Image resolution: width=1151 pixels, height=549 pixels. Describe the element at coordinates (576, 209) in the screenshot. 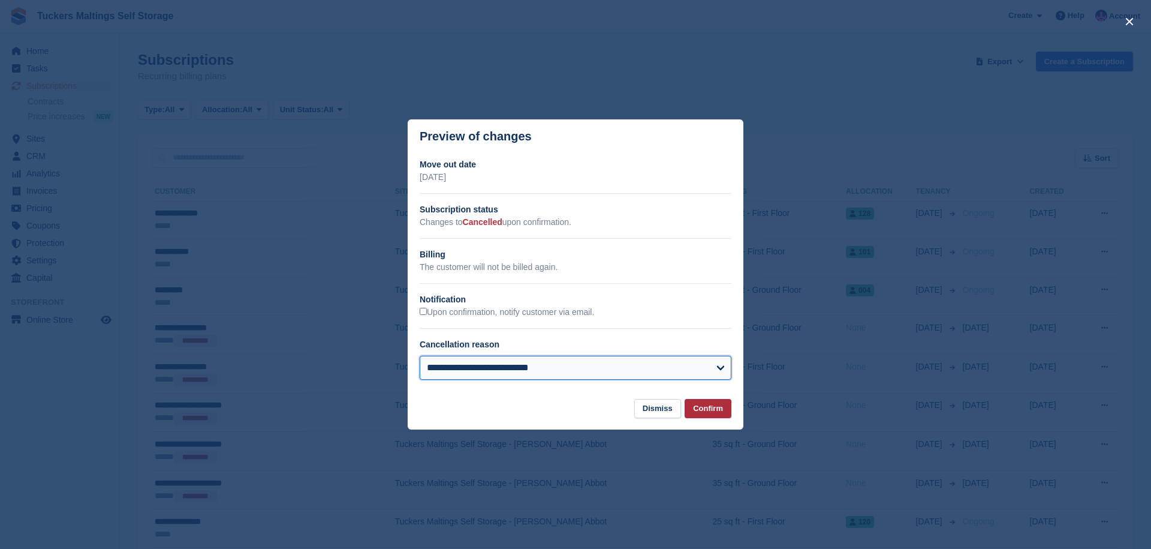

I see `h2: Subscription status` at that location.